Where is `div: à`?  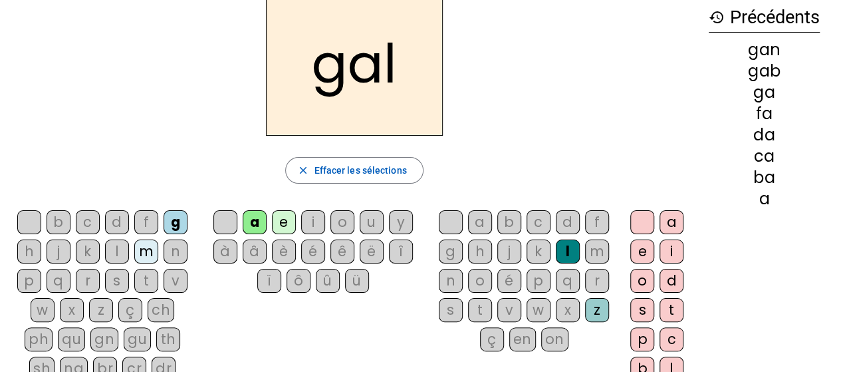
div: à is located at coordinates (225, 251).